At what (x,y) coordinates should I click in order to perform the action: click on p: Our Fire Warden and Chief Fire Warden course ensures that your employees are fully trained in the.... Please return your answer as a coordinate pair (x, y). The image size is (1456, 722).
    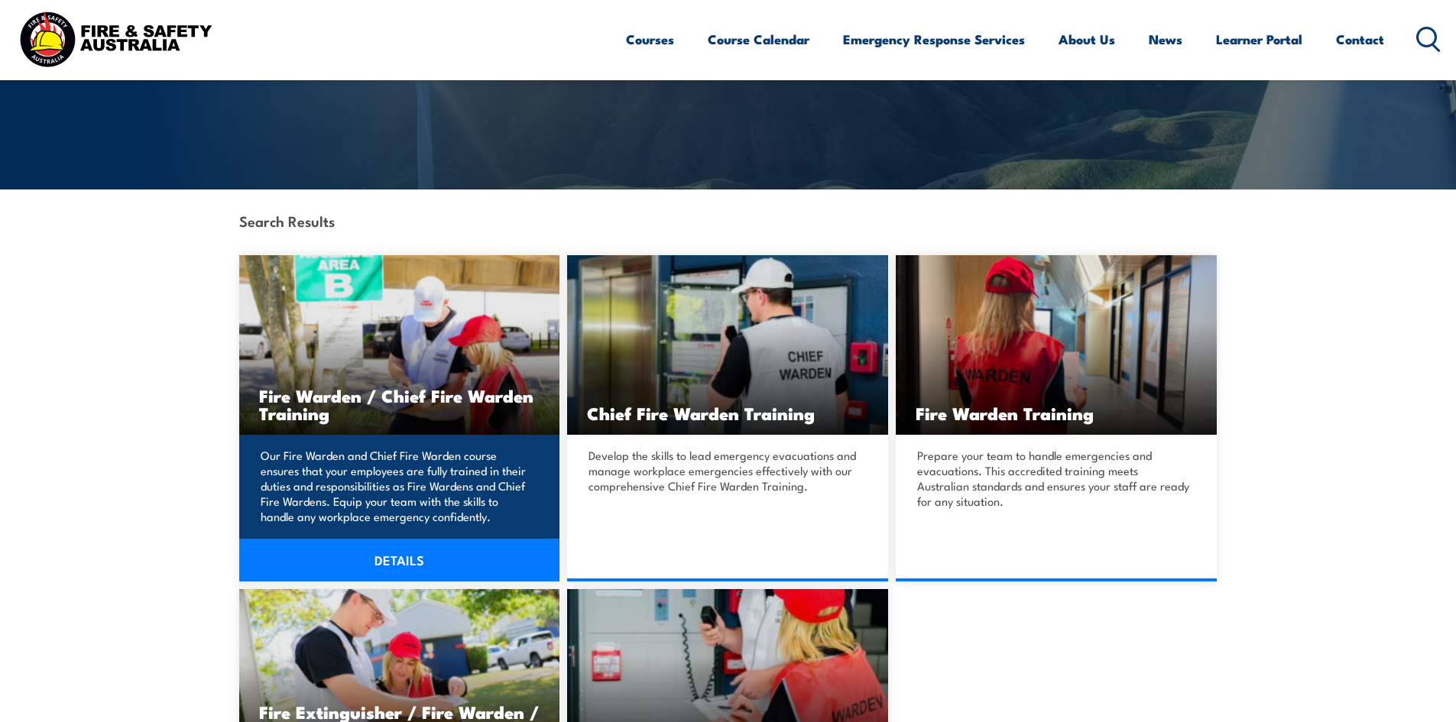
    Looking at the image, I should click on (397, 486).